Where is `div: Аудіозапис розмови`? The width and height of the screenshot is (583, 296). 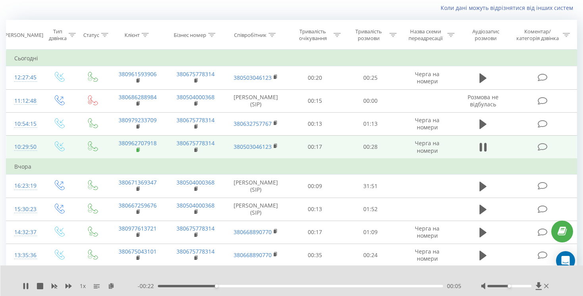
div: Аудіозапис розмови is located at coordinates (486, 35).